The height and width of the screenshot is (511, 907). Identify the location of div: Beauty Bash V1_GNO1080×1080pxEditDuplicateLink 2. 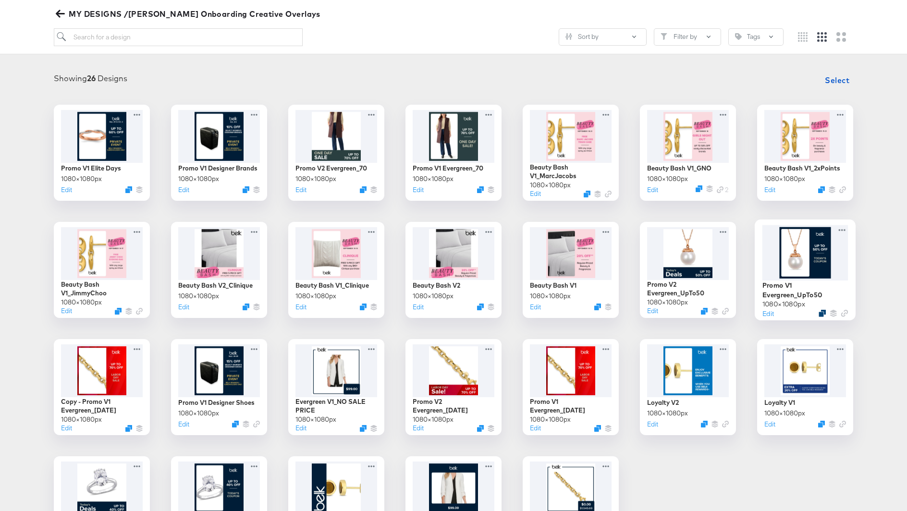
(688, 153).